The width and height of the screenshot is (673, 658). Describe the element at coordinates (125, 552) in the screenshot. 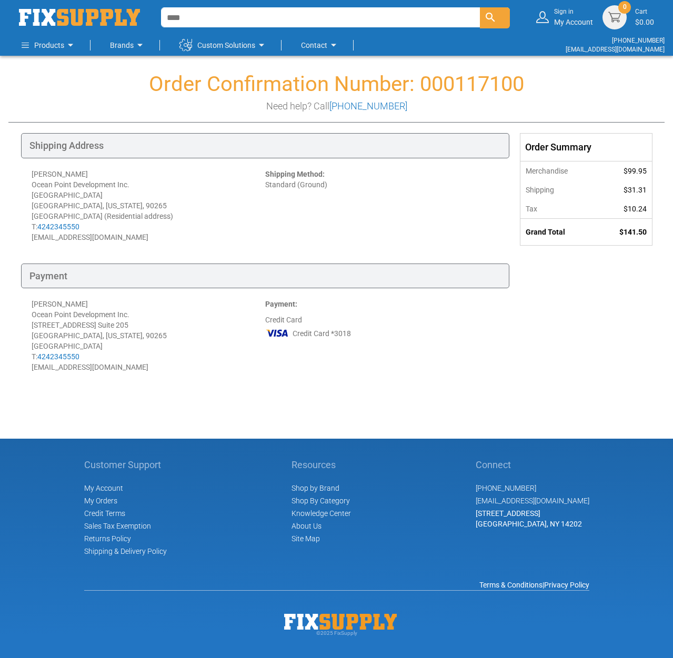

I see `a: Shipping & Delivery Policy` at that location.